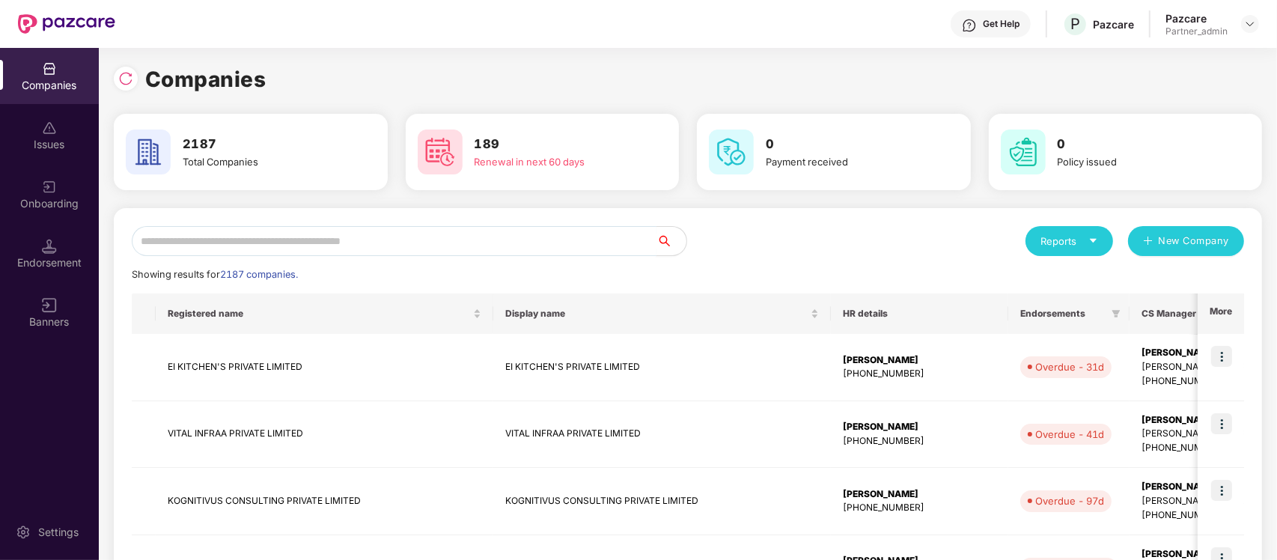 The width and height of the screenshot is (1277, 560). Describe the element at coordinates (1194, 241) in the screenshot. I see `span: New Company` at that location.